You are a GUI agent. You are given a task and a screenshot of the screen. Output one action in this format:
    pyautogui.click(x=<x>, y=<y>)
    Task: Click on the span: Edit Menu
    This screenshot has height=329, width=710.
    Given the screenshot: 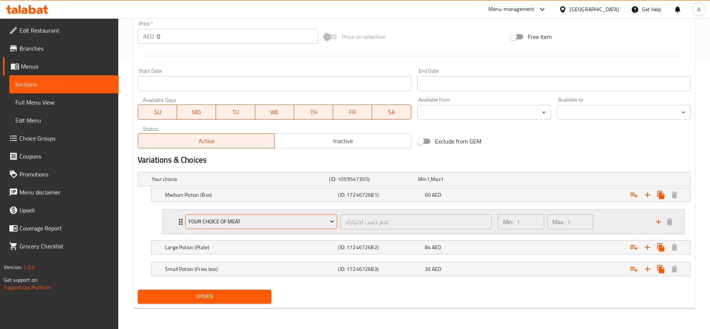 What is the action you would take?
    pyautogui.click(x=64, y=120)
    